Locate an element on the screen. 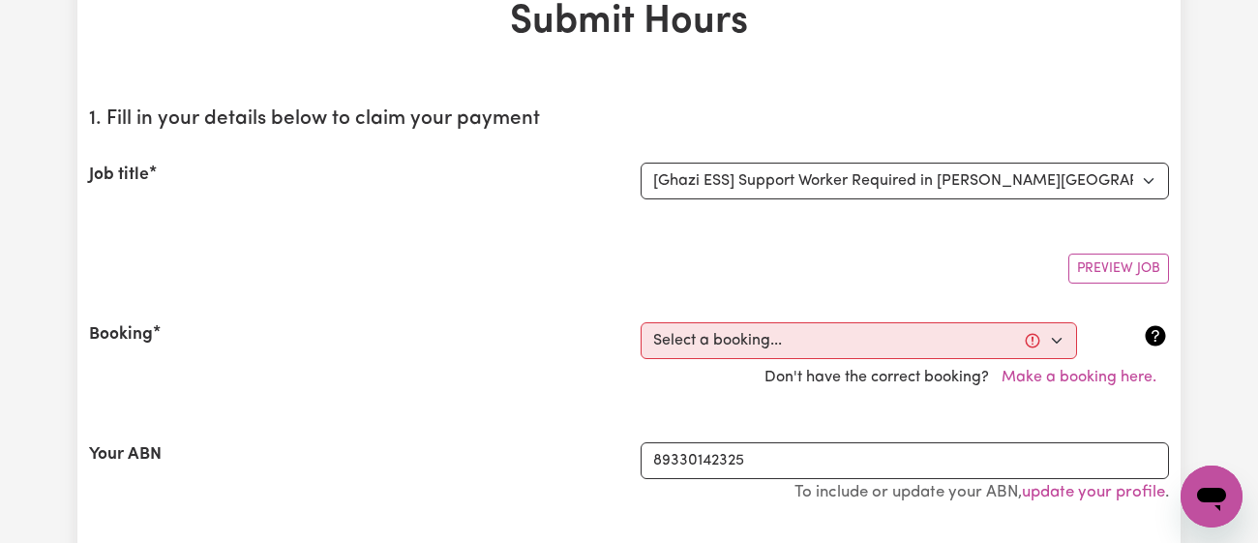 The width and height of the screenshot is (1258, 543). button: Preview Job is located at coordinates (1119, 268).